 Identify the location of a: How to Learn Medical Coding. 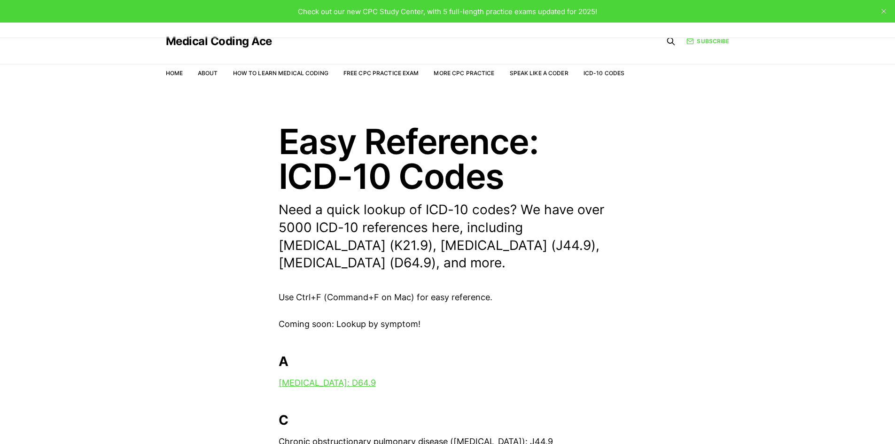
(280, 73).